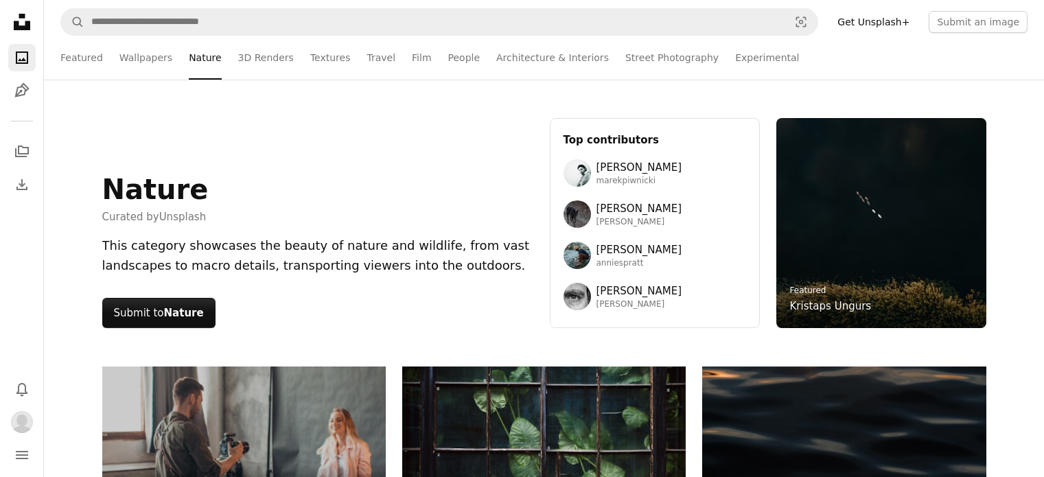  I want to click on a: Architecture & Interiors, so click(553, 58).